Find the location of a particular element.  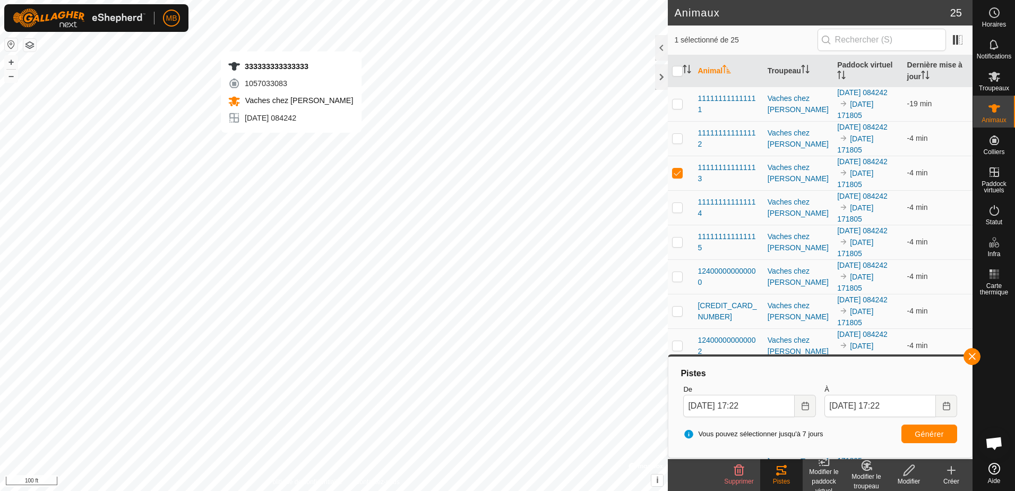

h2: Animaux is located at coordinates (812, 13).